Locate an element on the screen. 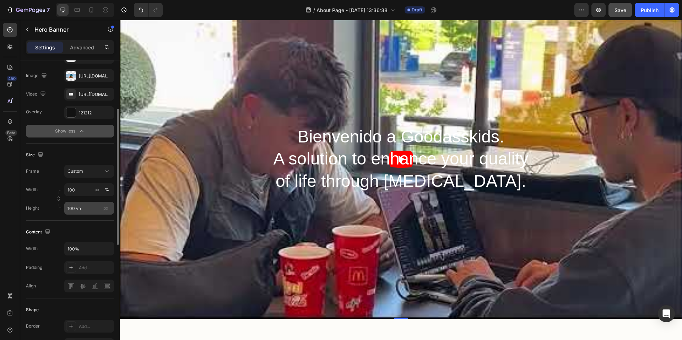 This screenshot has width=682, height=340. label: Frame is located at coordinates (32, 171).